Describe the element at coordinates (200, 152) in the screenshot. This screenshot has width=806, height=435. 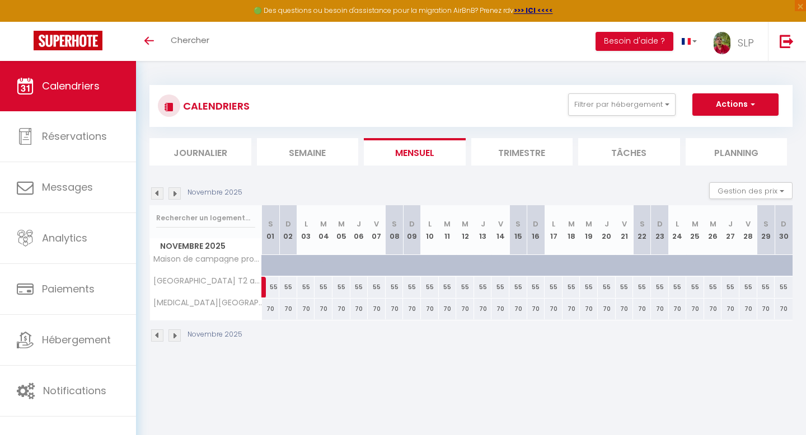
I see `li: Journalier` at that location.